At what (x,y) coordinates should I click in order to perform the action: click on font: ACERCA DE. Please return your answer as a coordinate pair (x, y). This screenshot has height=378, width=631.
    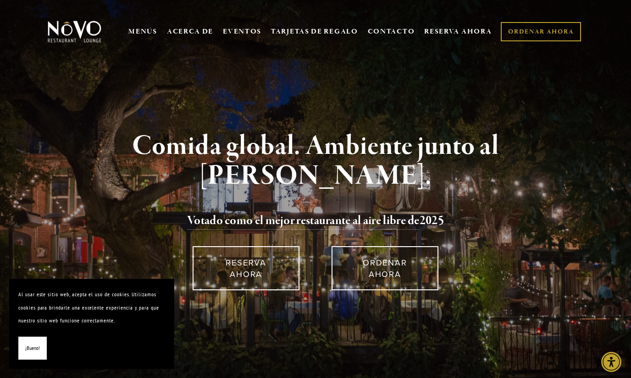
    Looking at the image, I should click on (190, 32).